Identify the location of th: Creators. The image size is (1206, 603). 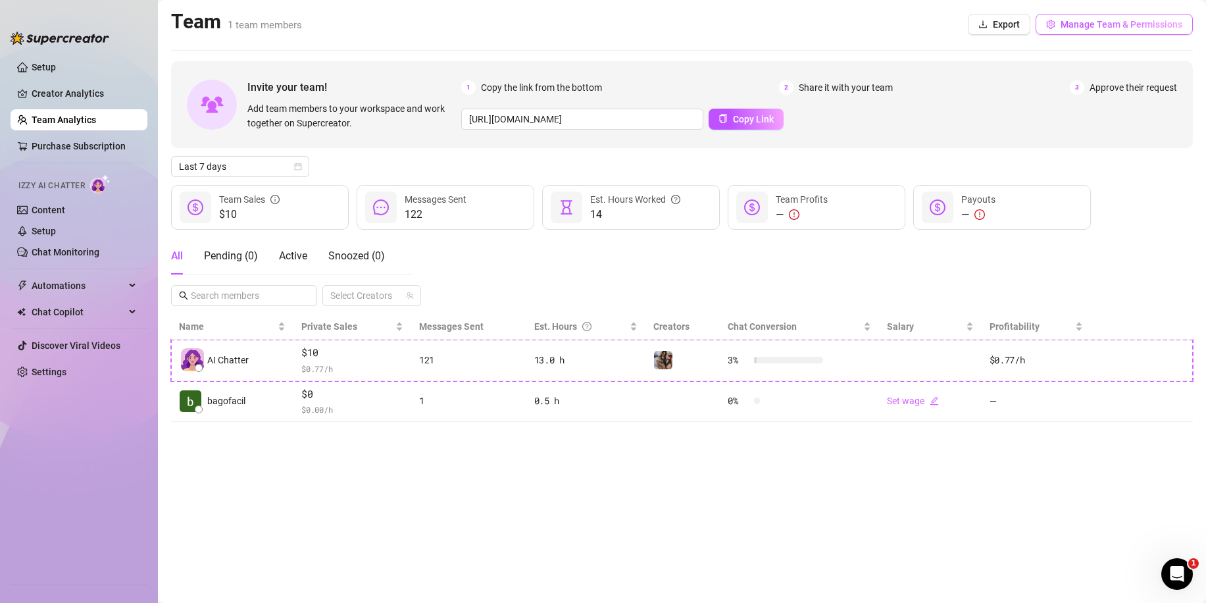
(682, 326).